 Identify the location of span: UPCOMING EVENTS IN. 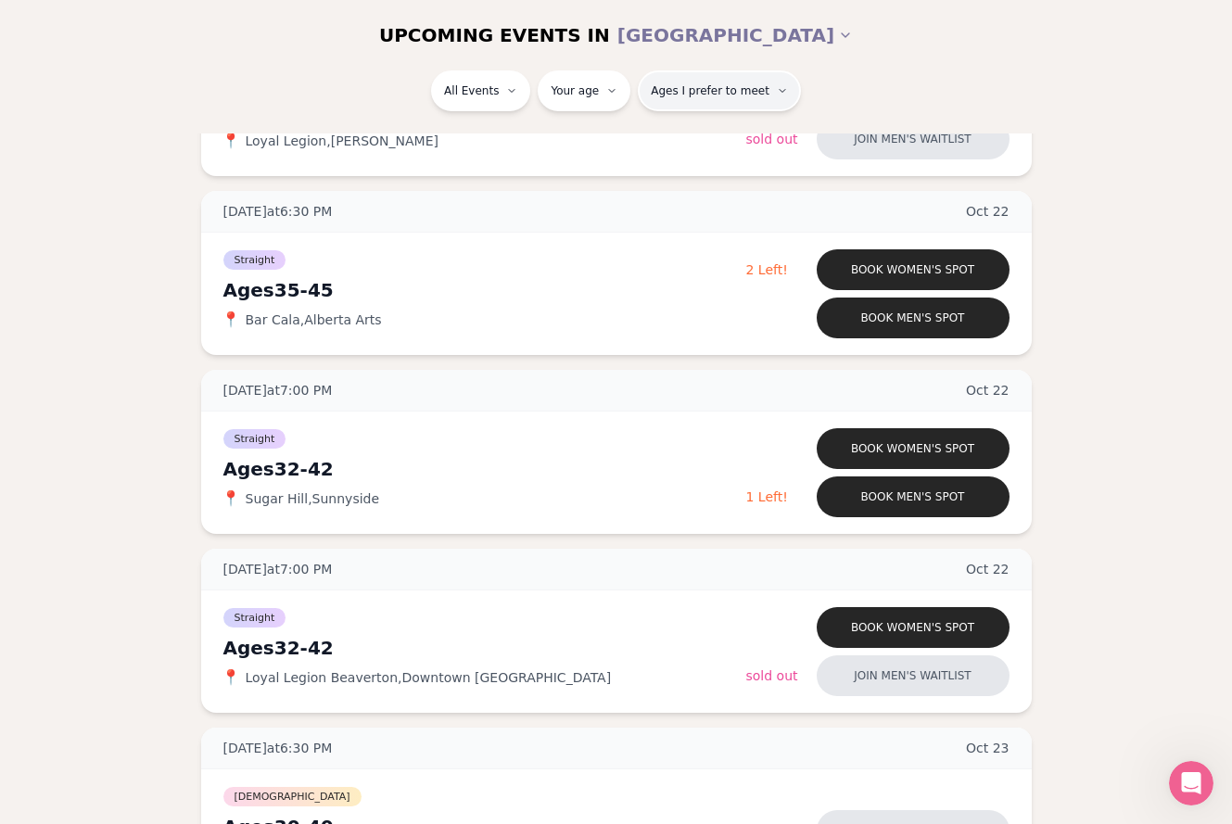
(494, 35).